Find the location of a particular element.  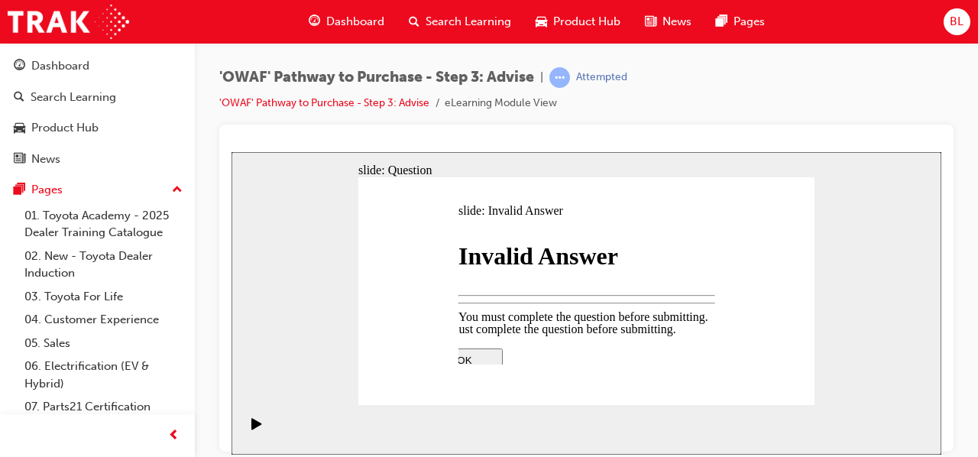

span: prev-icon is located at coordinates (173, 435).